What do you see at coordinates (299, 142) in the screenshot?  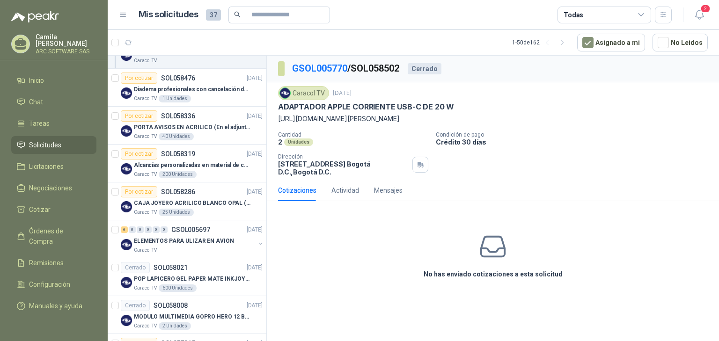 I see `div: Unidades` at bounding box center [299, 142].